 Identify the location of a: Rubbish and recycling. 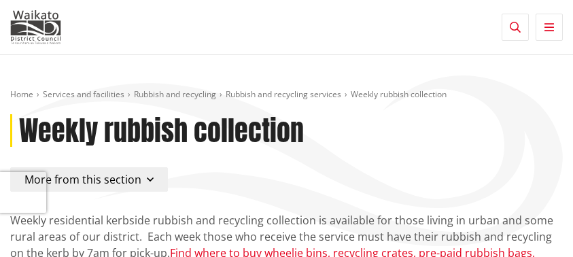
(175, 94).